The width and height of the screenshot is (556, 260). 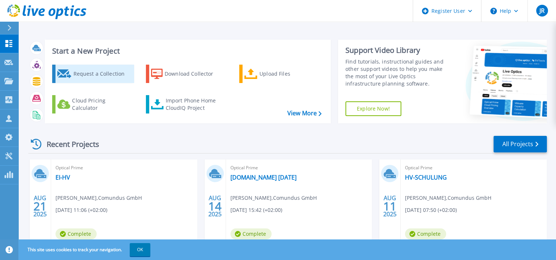 I want to click on div: Cloud Pricing Calculator, so click(x=101, y=104).